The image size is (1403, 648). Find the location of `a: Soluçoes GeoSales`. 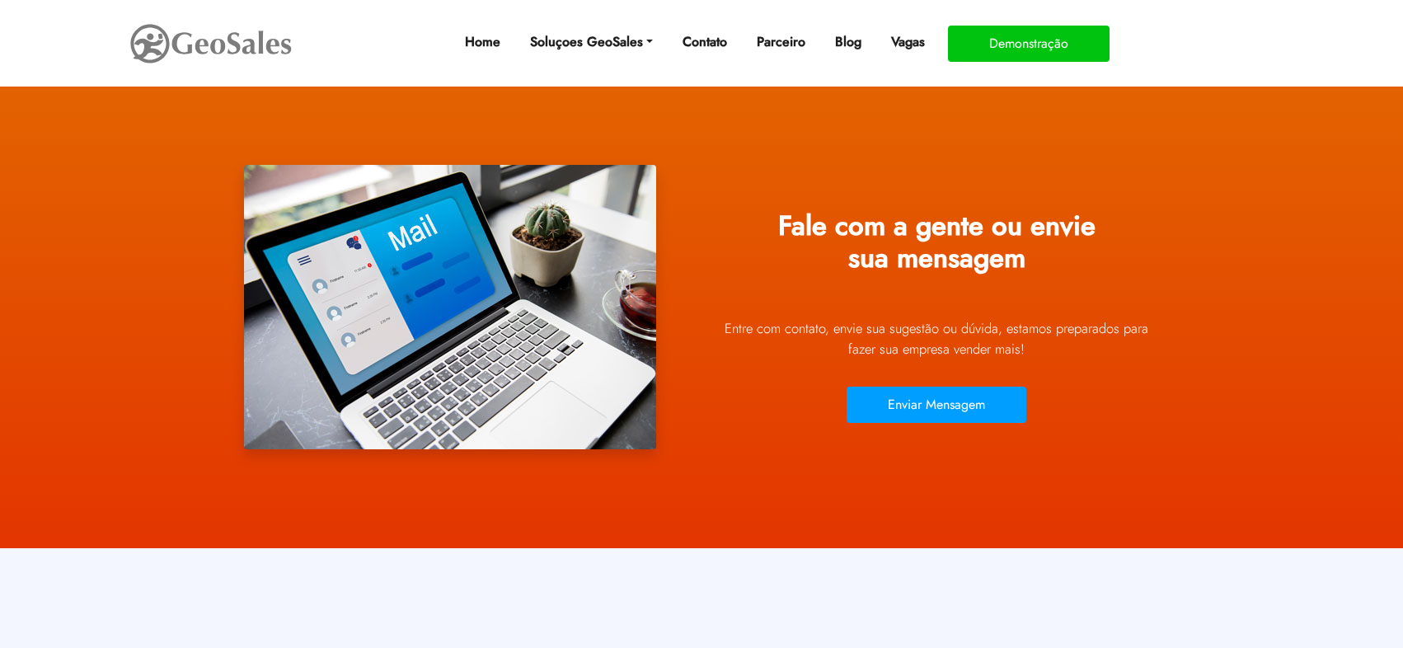

a: Soluçoes GeoSales is located at coordinates (591, 42).